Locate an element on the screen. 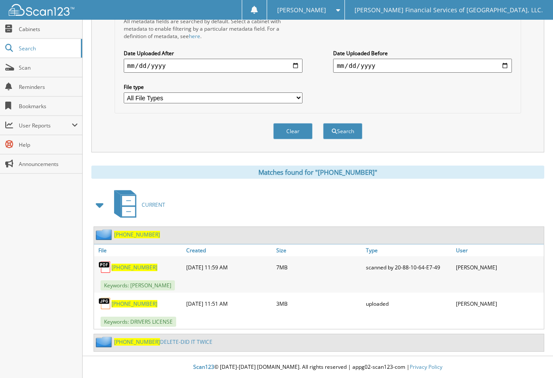 Image resolution: width=553 pixels, height=378 pixels. a: File is located at coordinates (139, 250).